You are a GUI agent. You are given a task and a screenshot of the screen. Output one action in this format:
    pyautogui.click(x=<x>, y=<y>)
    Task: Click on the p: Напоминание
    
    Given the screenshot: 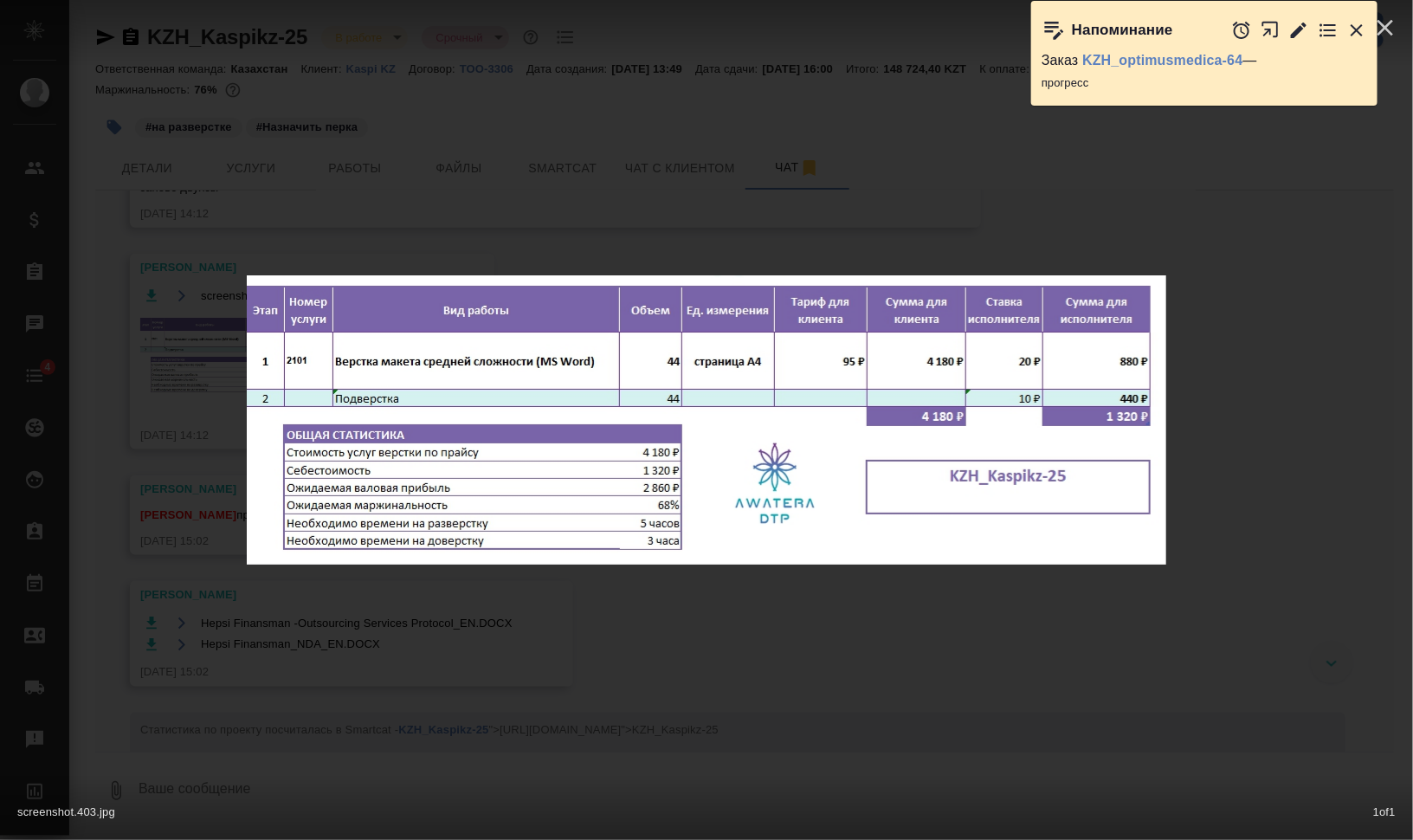 What is the action you would take?
    pyautogui.click(x=1122, y=30)
    